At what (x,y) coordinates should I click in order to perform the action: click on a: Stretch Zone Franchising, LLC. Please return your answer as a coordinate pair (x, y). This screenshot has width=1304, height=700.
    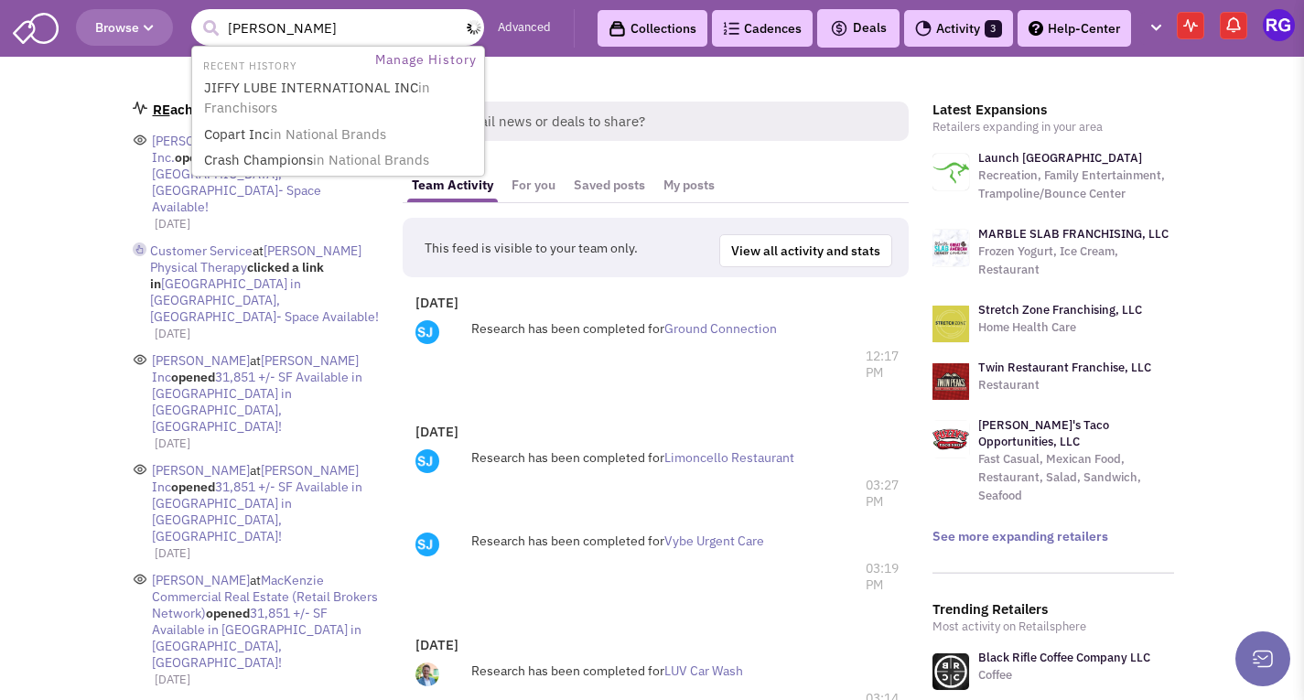
    Looking at the image, I should click on (1059, 309).